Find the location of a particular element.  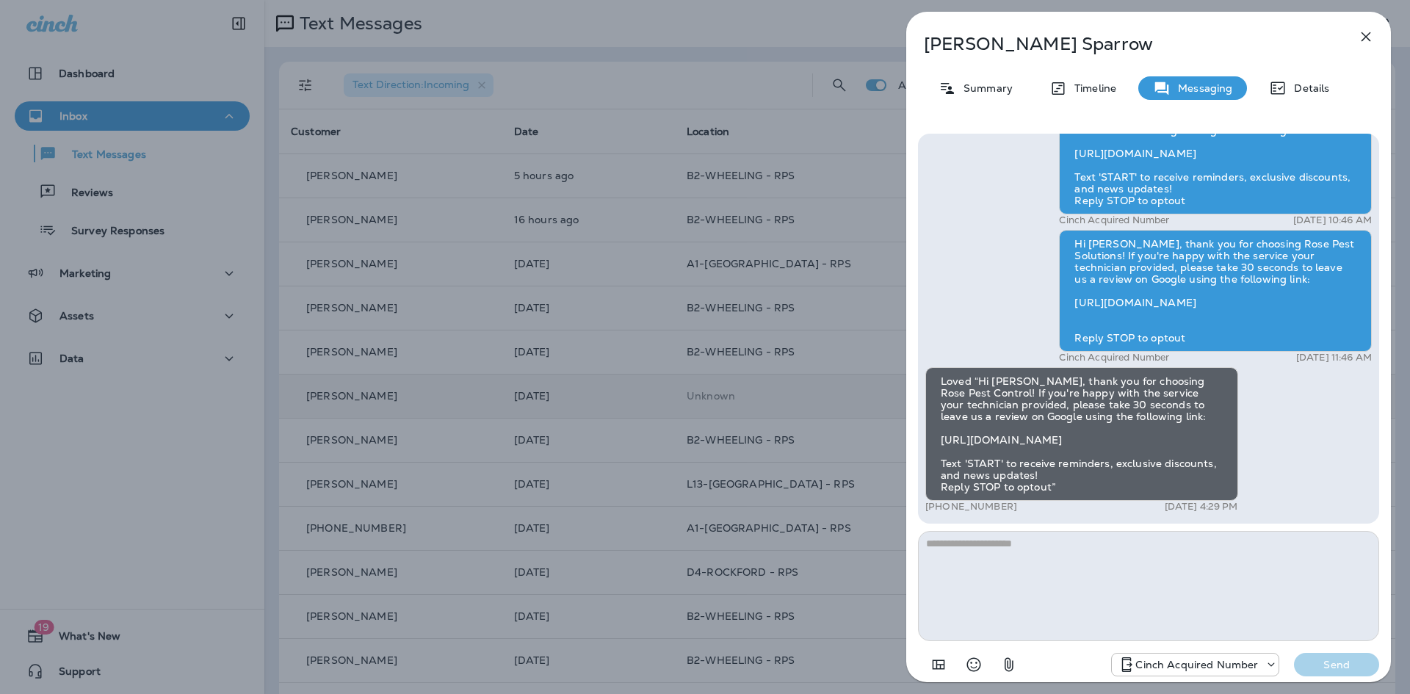

p: Details is located at coordinates (1308, 88).